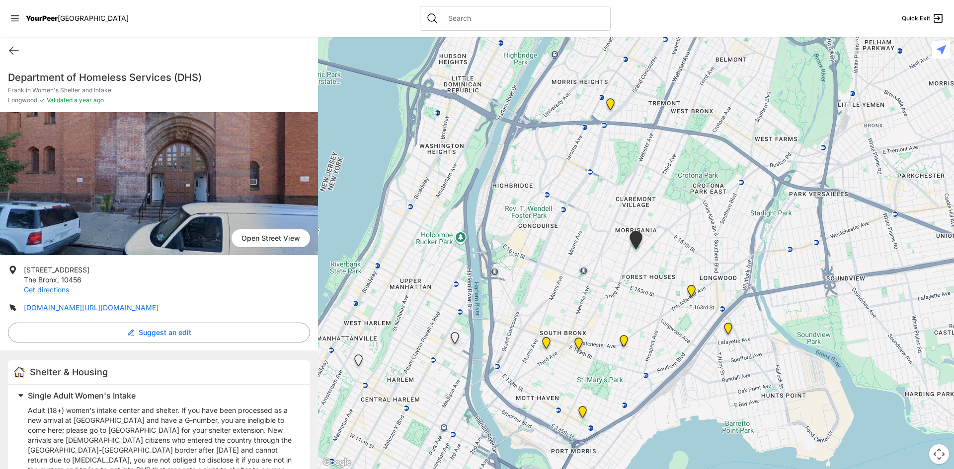 The width and height of the screenshot is (954, 469). Describe the element at coordinates (523, 18) in the screenshot. I see `input: Search` at that location.